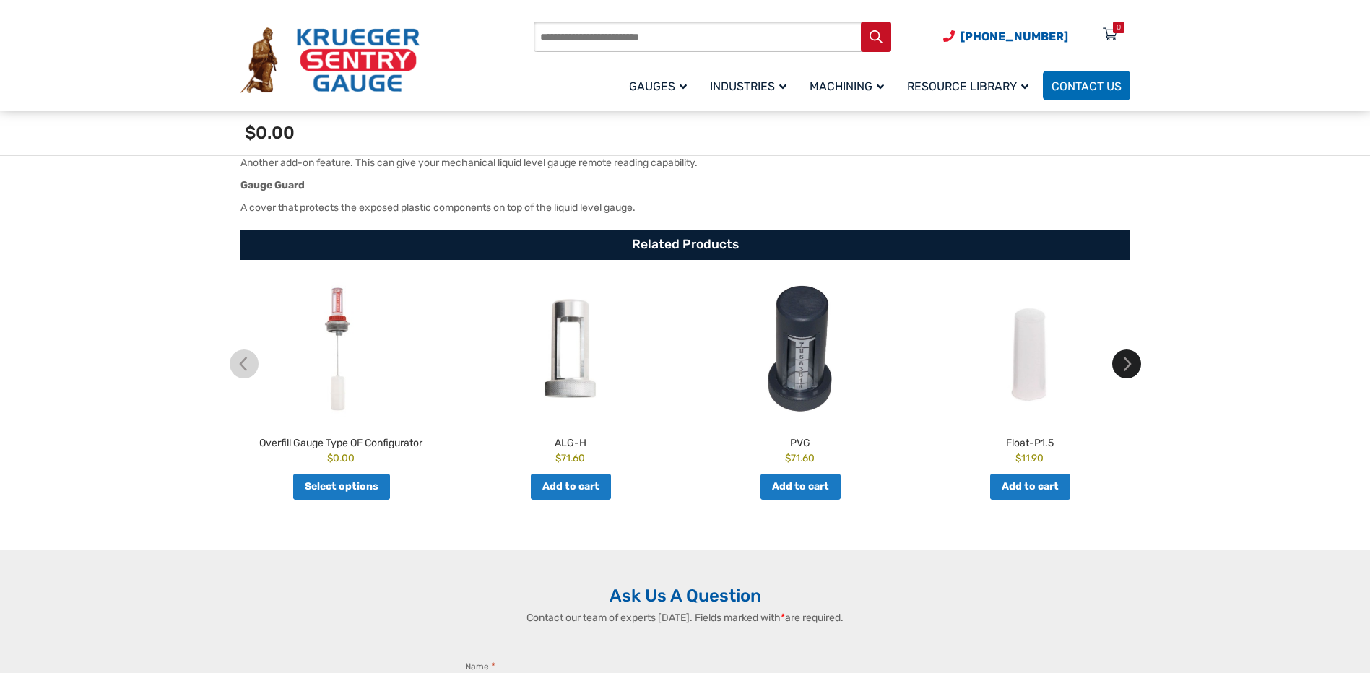  What do you see at coordinates (272, 185) in the screenshot?
I see `strong: Gauge Guard` at bounding box center [272, 185].